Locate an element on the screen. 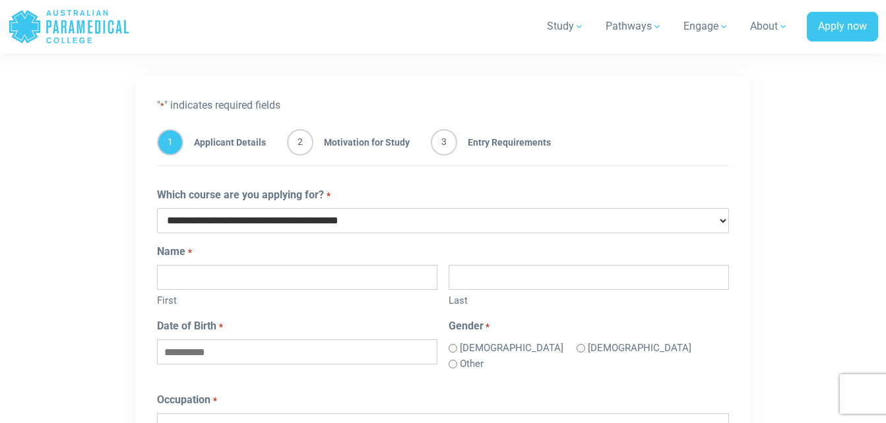 The image size is (886, 423). span: 3 is located at coordinates (444, 142).